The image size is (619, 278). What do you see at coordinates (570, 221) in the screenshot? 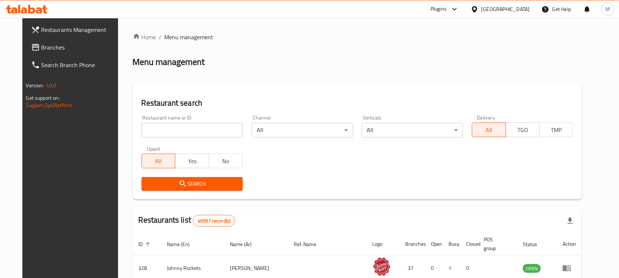
I see `div: Export file` at bounding box center [570, 221].